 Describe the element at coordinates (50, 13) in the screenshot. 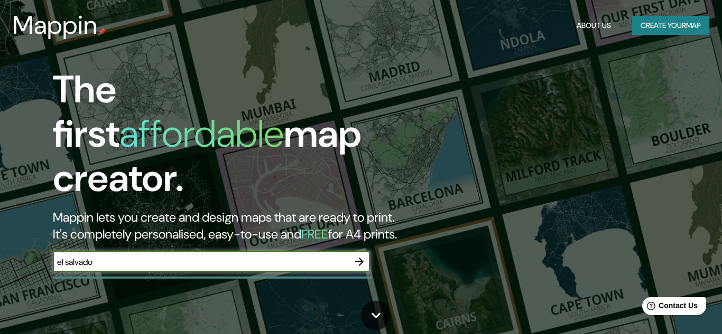

I see `span: Contact Us` at that location.